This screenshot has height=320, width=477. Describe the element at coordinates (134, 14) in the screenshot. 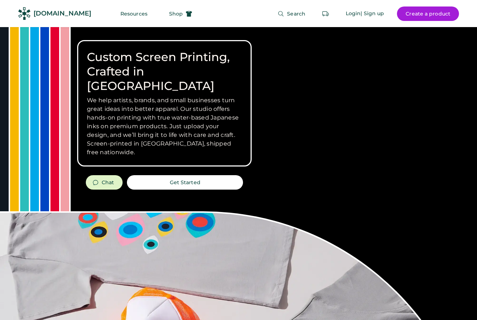

I see `button: Resources` at that location.